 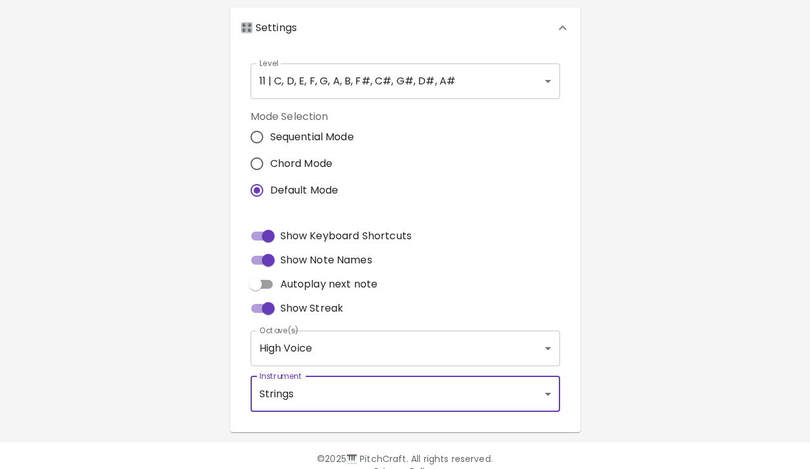 I want to click on p: 🎛️ Settings, so click(x=269, y=28).